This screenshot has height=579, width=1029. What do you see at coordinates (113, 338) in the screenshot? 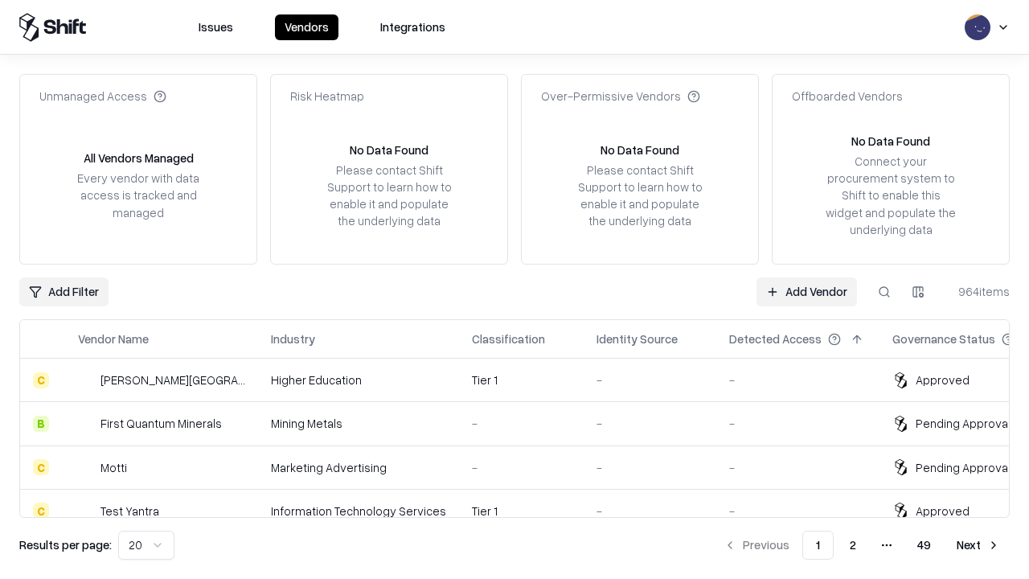
I see `div: Vendor Name` at bounding box center [113, 338].